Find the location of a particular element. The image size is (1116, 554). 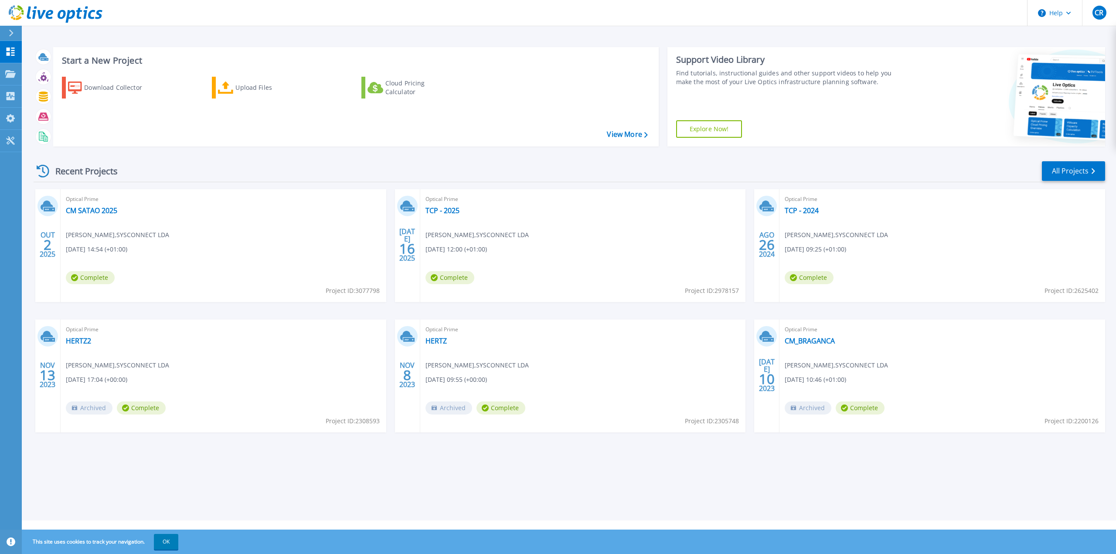

button: OK is located at coordinates (166, 542).